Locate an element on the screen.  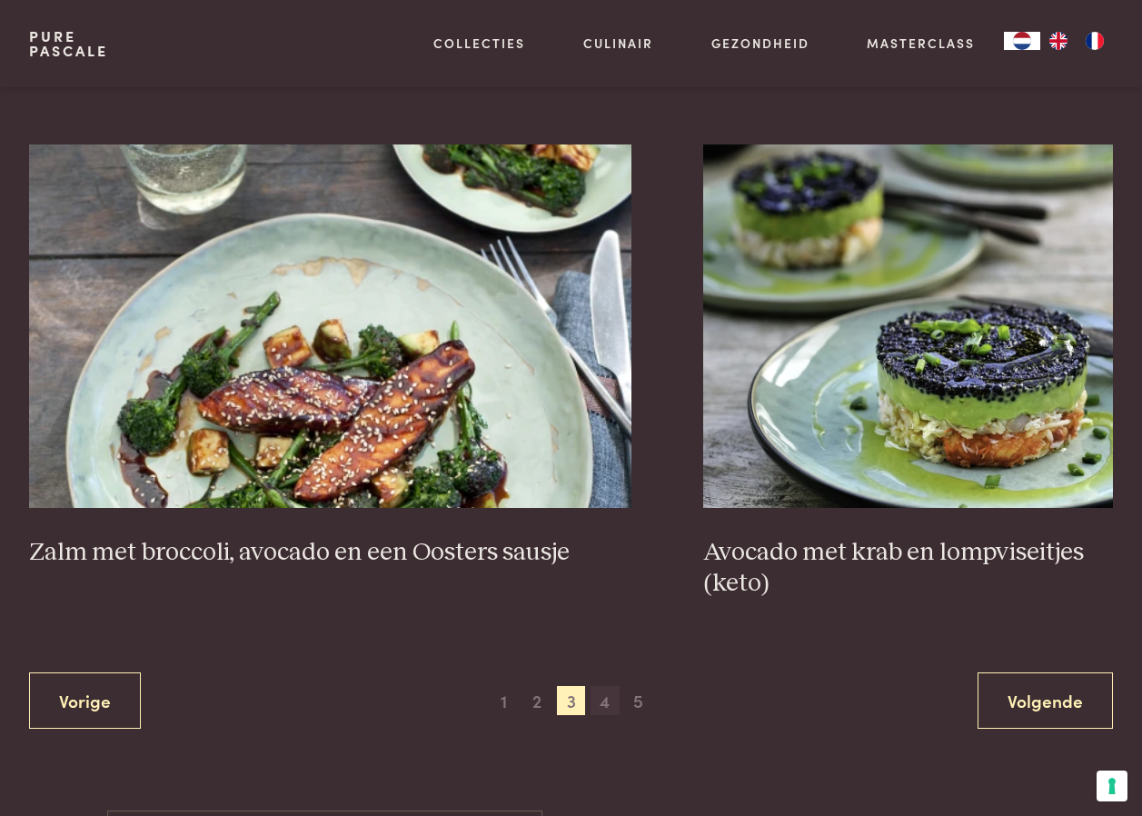
a: EN is located at coordinates (1059, 41).